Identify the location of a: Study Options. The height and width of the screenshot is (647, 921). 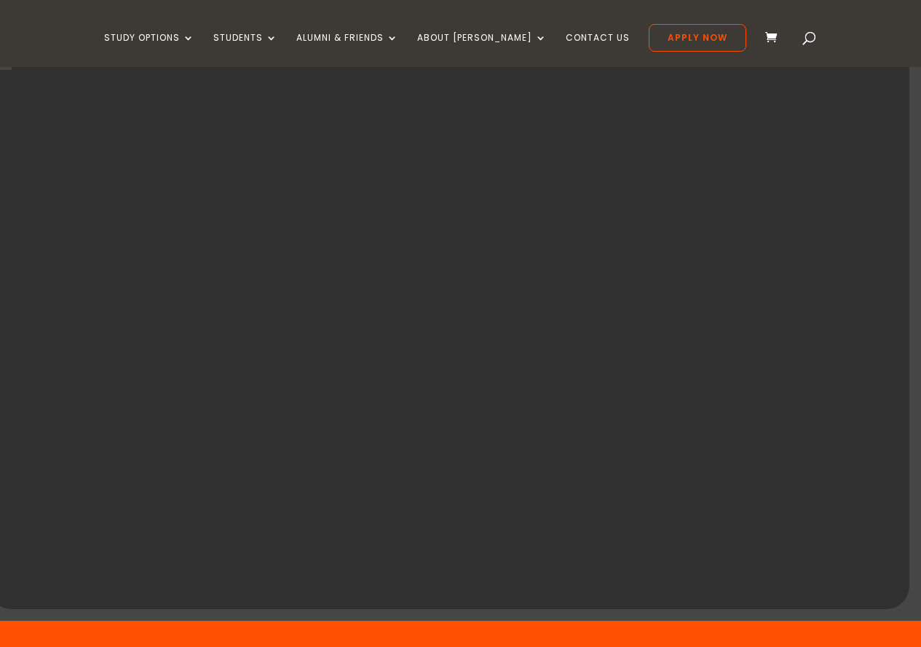
(149, 49).